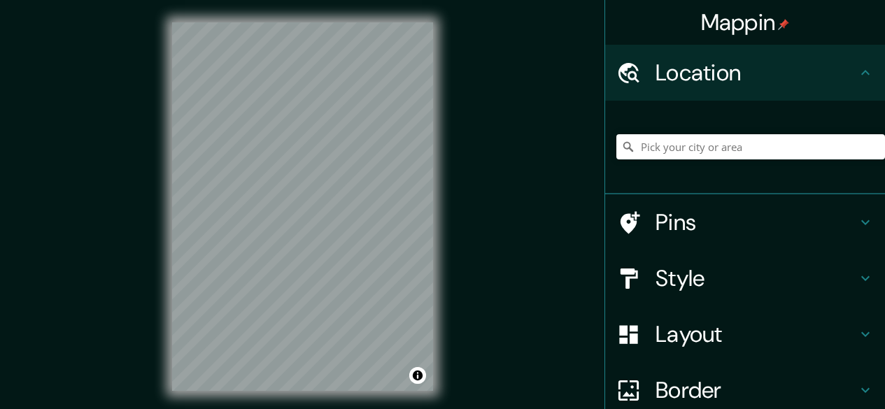  I want to click on div: Pins, so click(745, 223).